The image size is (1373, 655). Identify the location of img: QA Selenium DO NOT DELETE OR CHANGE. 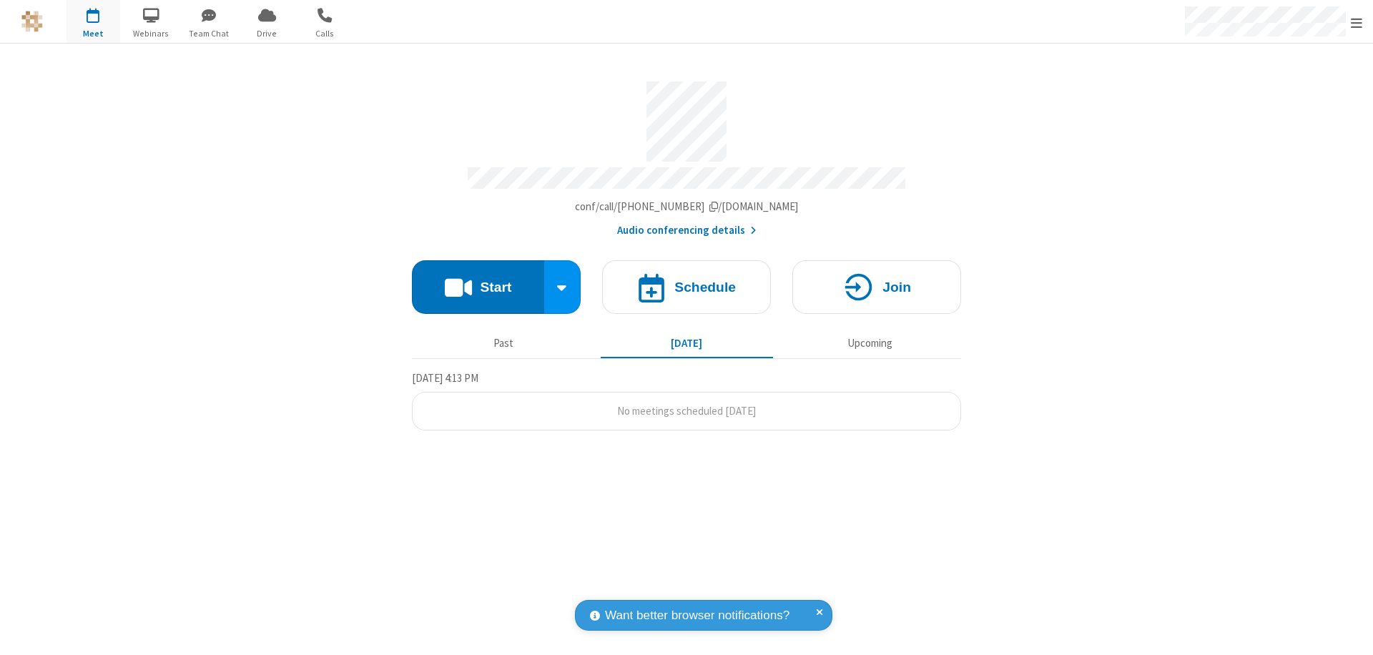
(32, 21).